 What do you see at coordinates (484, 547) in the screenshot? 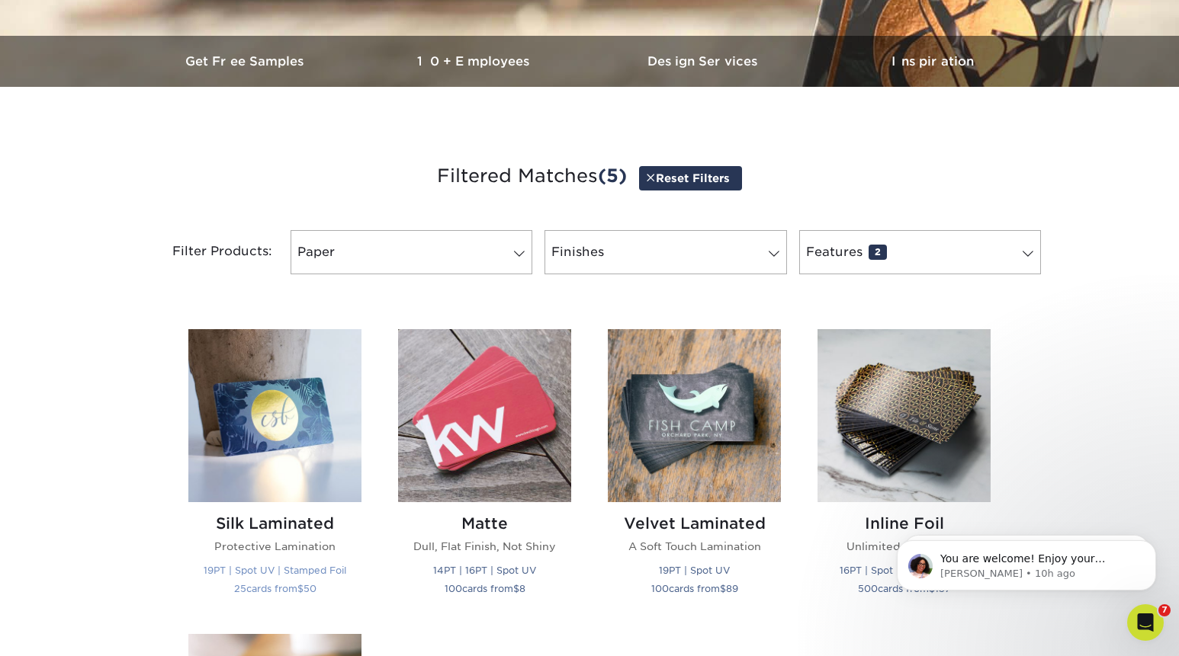
I see `p: Dull, Flat Finish, Not Shiny` at bounding box center [484, 547].